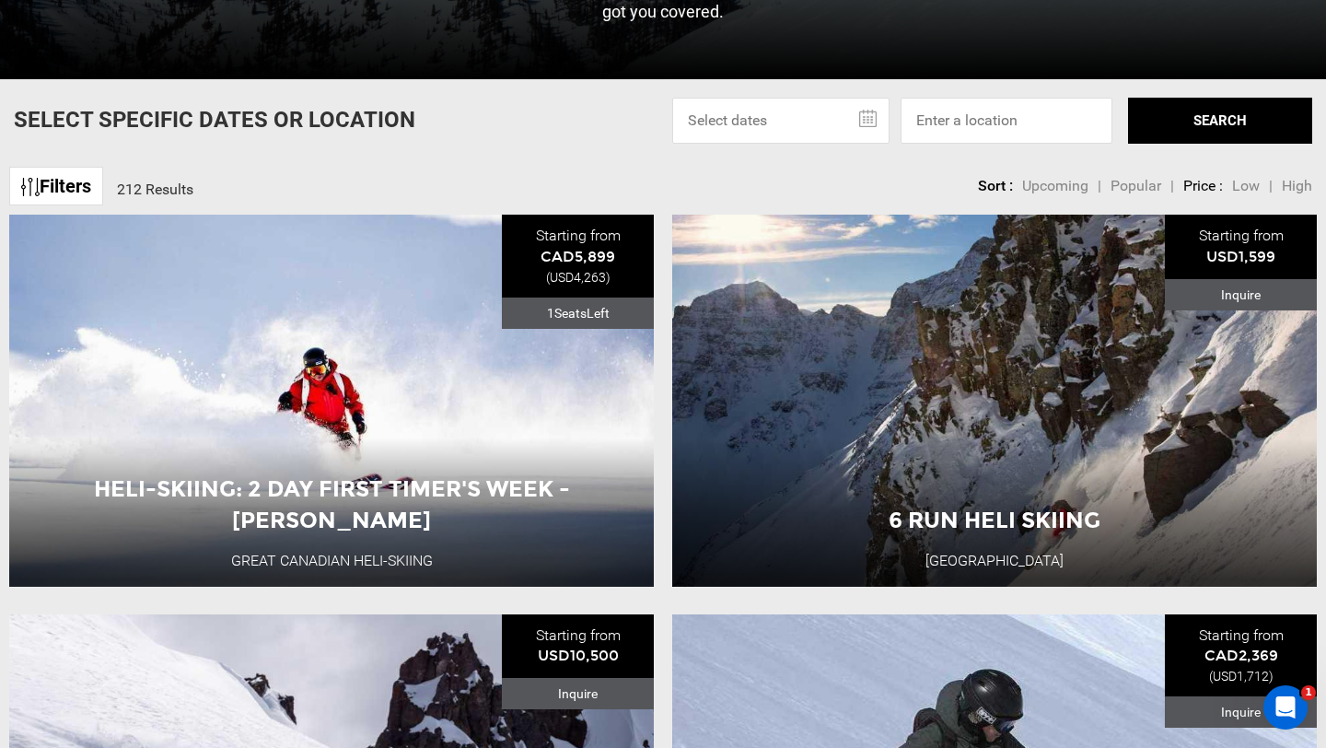  What do you see at coordinates (781, 121) in the screenshot?
I see `input: Select dates` at bounding box center [781, 121].